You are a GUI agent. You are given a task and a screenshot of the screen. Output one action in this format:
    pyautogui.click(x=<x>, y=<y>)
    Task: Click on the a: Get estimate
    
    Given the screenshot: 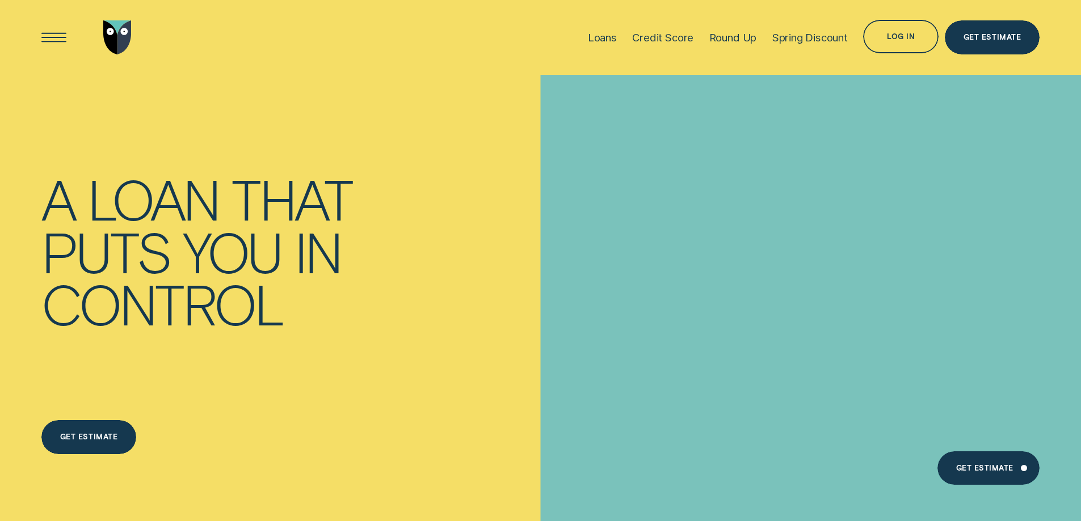 What is the action you would take?
    pyautogui.click(x=89, y=437)
    